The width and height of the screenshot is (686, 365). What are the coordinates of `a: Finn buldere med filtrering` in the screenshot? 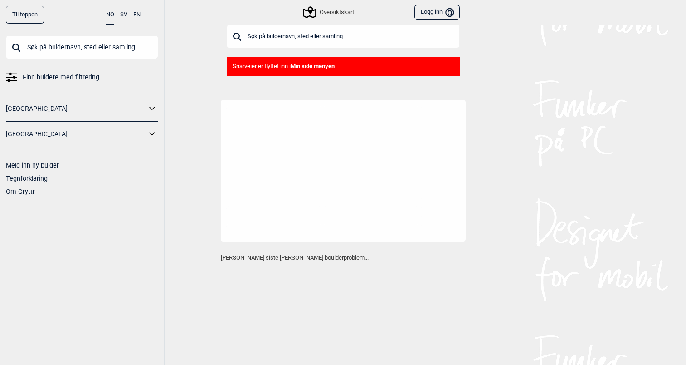 It's located at (82, 77).